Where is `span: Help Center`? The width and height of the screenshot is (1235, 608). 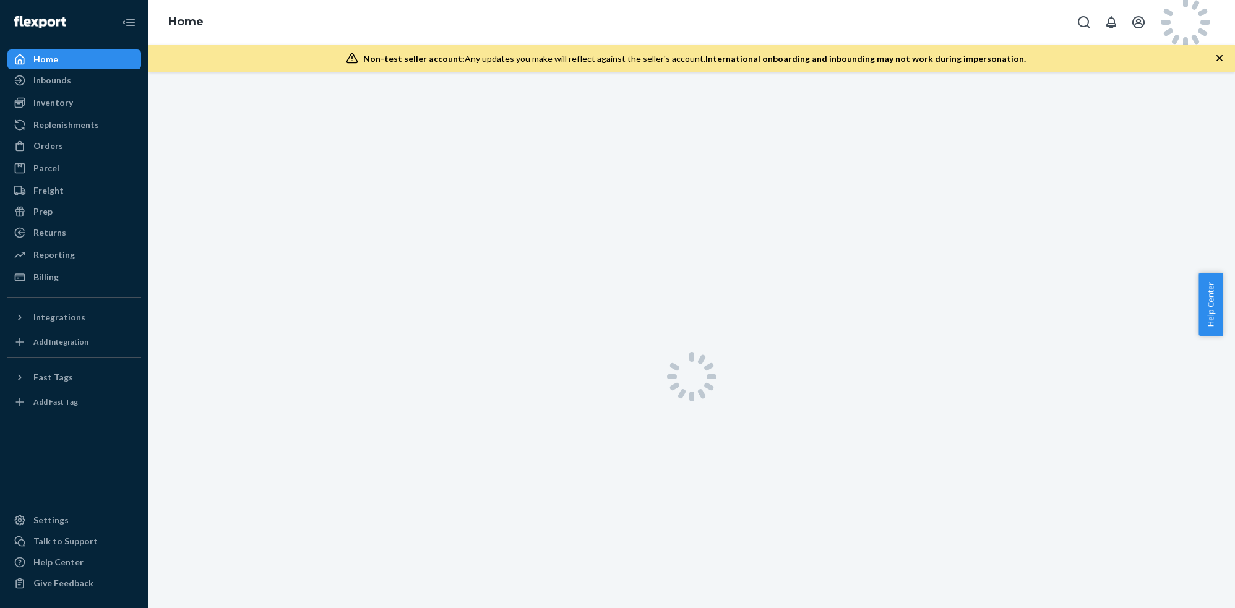 span: Help Center is located at coordinates (1211, 305).